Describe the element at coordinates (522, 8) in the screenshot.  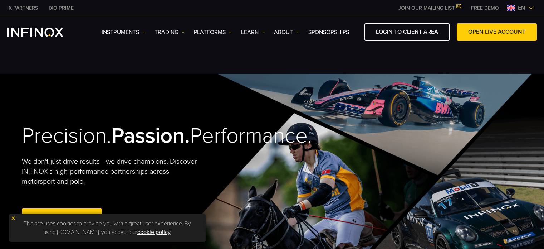
I see `span: en` at that location.